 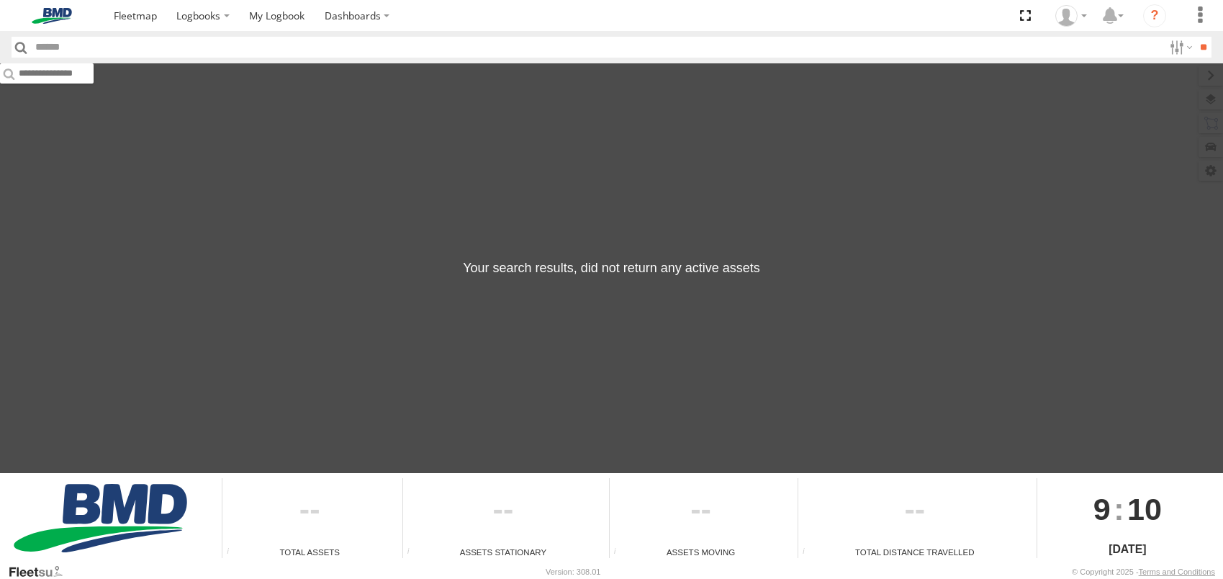 I want to click on div: © Copyright 2025 -, so click(x=1143, y=571).